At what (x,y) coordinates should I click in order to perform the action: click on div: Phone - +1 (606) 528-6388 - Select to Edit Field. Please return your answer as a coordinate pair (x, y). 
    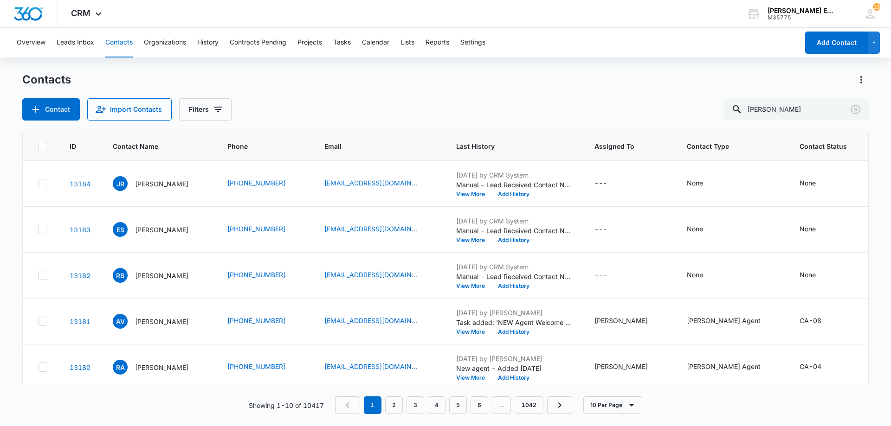
    Looking at the image, I should click on (265, 276).